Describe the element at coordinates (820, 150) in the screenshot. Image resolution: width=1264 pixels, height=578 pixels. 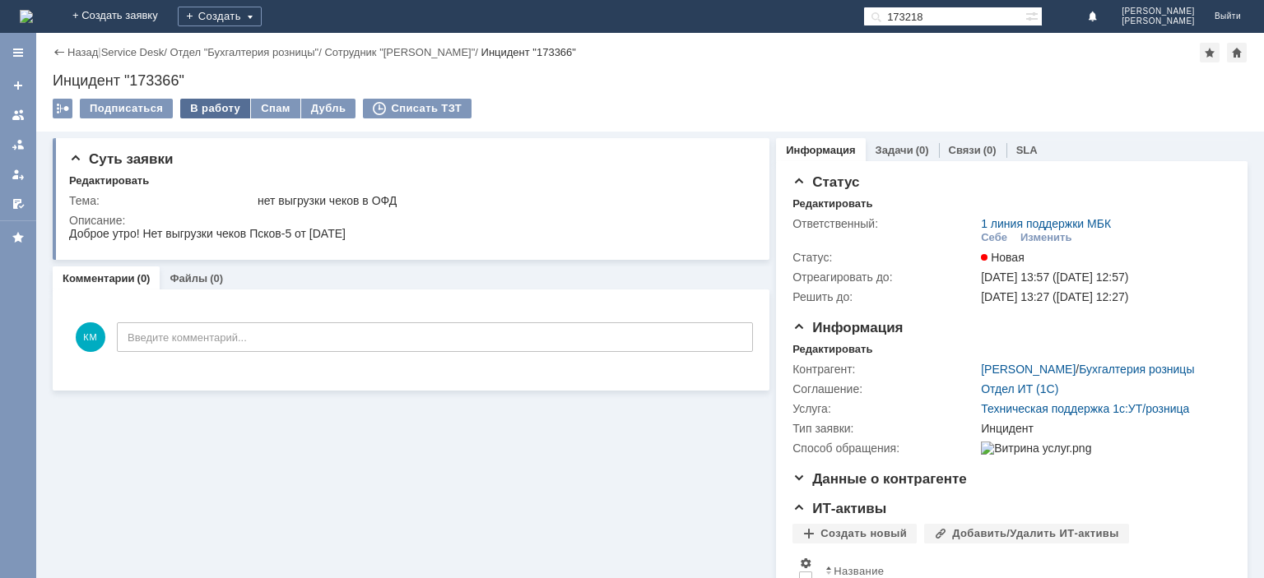
I see `a: Информация` at that location.